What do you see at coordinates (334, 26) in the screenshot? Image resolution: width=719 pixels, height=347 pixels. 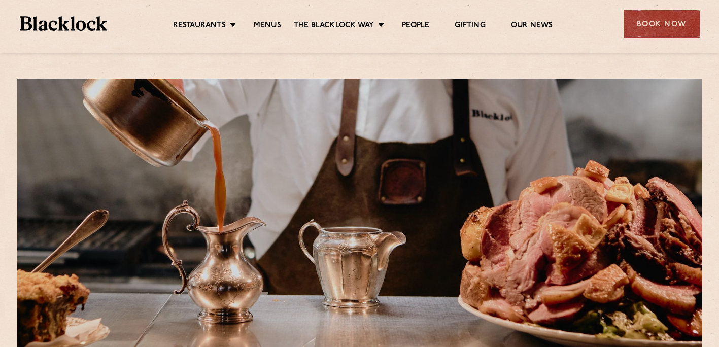 I see `a: The Blacklock Way` at bounding box center [334, 26].